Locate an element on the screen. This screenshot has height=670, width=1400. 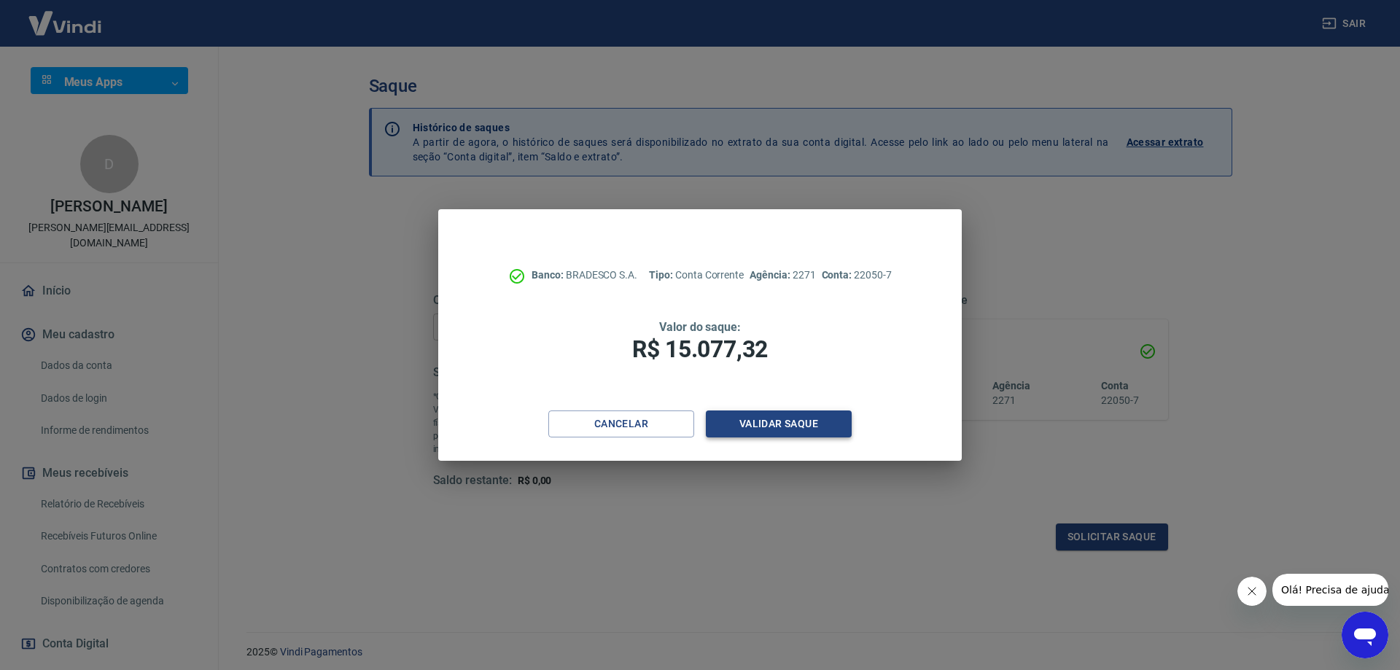
p: 2271 is located at coordinates (782, 275).